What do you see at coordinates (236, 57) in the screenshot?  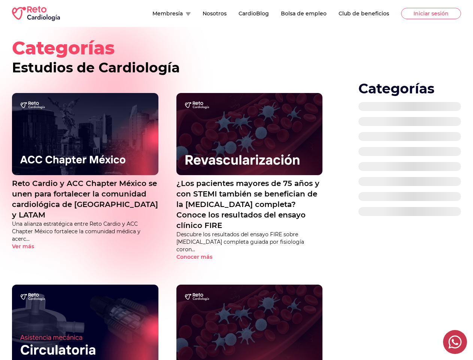 I see `h1: Categorías` at bounding box center [236, 57].